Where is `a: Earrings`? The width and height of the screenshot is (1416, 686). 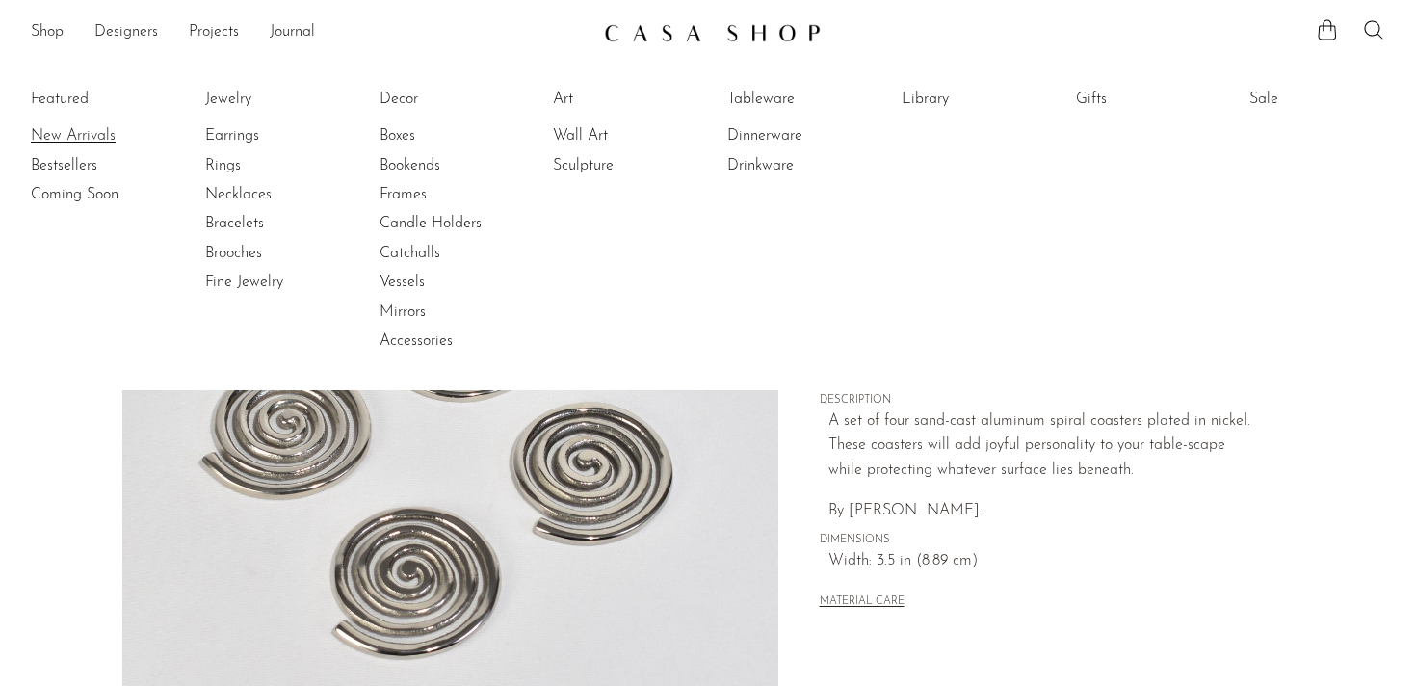 a: Earrings is located at coordinates (277, 136).